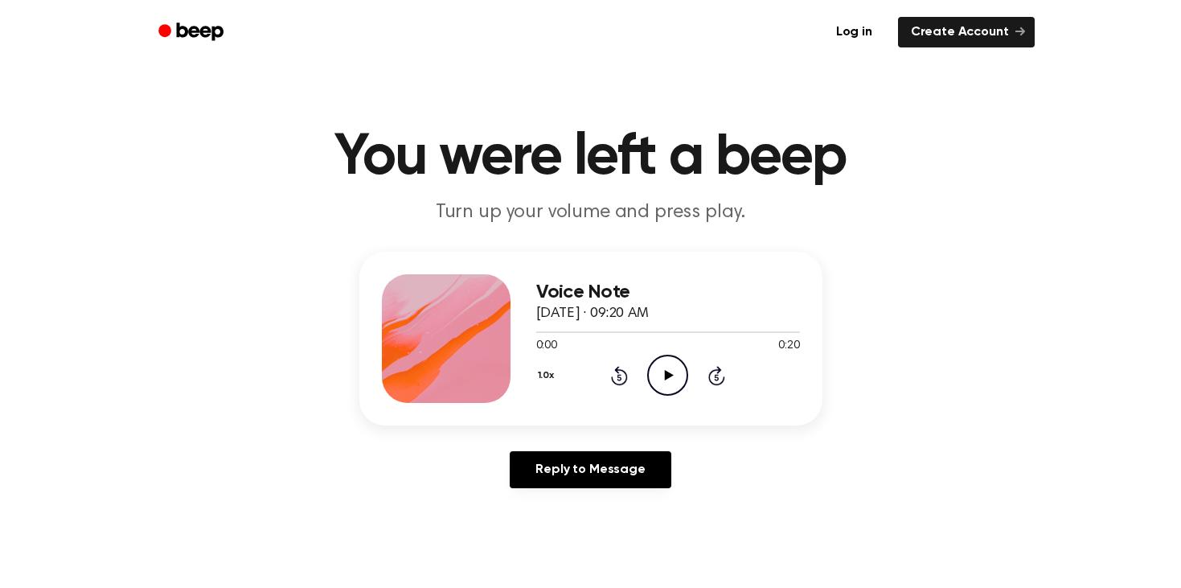  Describe the element at coordinates (789, 346) in the screenshot. I see `span: 0:20` at that location.